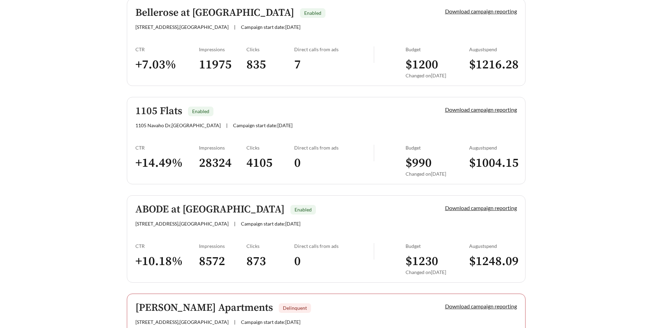  What do you see at coordinates (437, 65) in the screenshot?
I see `h3: $ 1200` at bounding box center [437, 65].